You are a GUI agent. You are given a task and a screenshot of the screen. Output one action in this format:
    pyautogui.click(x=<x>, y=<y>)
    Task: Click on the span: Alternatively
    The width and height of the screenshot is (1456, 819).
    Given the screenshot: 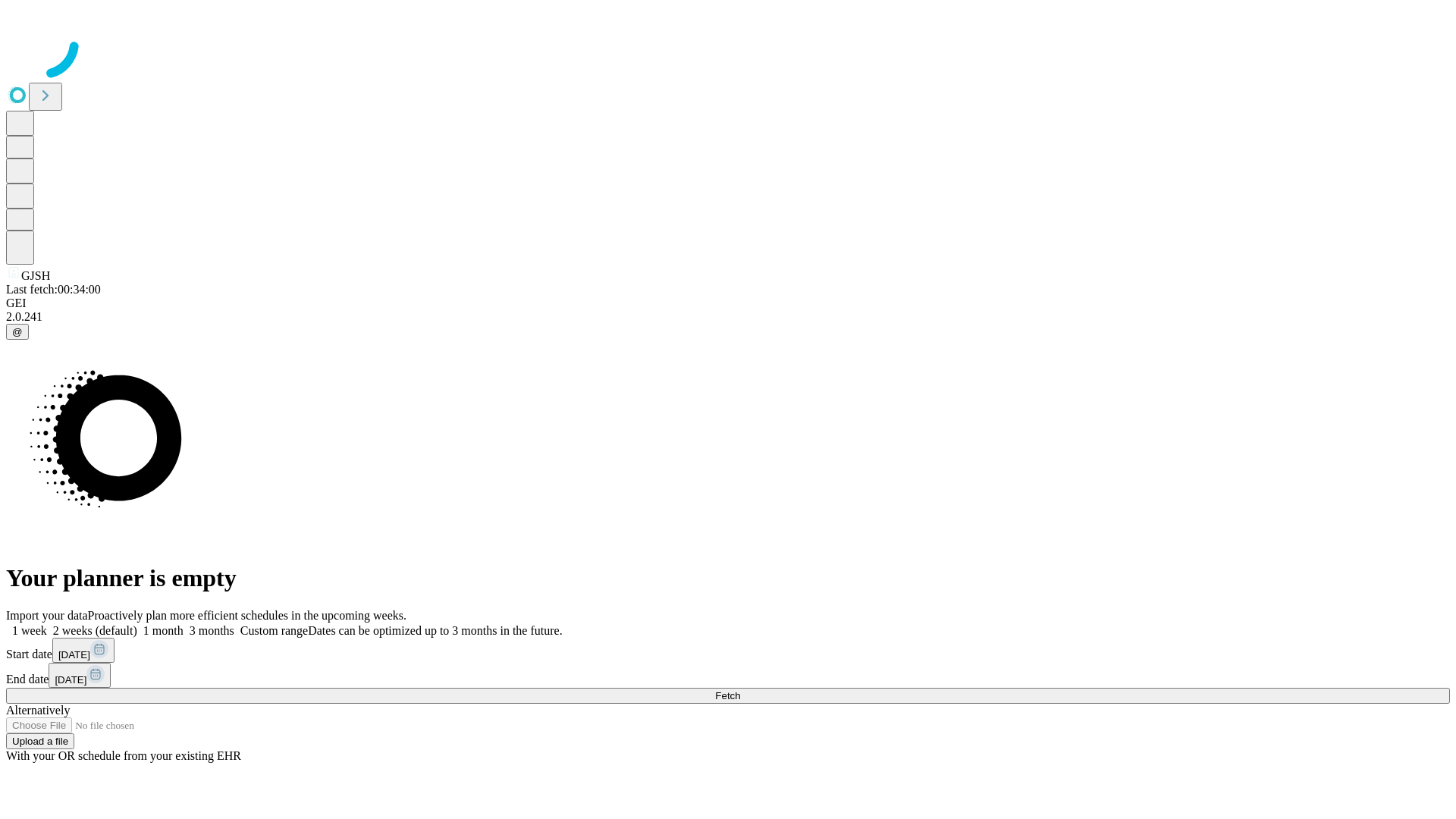 What is the action you would take?
    pyautogui.click(x=38, y=710)
    